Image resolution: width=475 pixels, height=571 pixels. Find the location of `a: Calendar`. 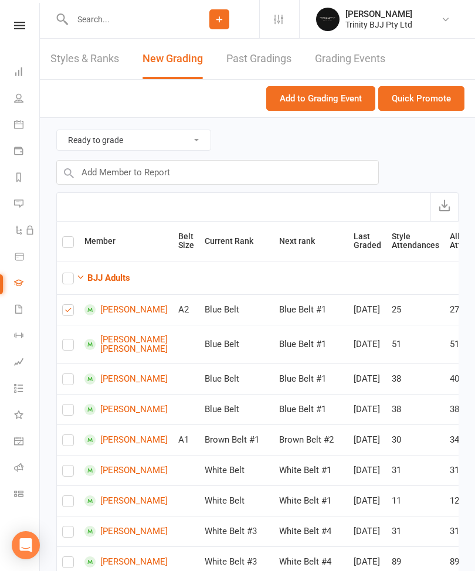

a: Calendar is located at coordinates (27, 126).